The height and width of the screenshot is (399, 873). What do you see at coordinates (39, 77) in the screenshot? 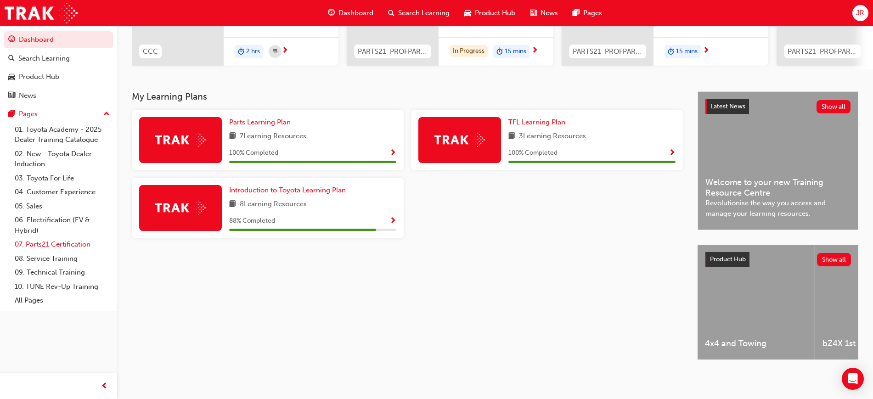
I see `div: Product Hub` at bounding box center [39, 77].